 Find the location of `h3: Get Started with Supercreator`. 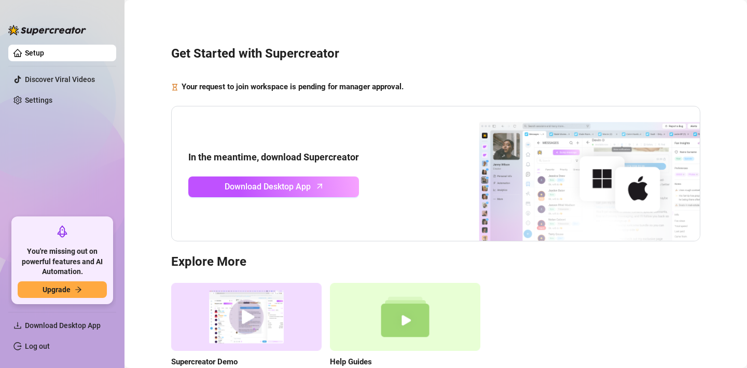

h3: Get Started with Supercreator is located at coordinates (436, 54).